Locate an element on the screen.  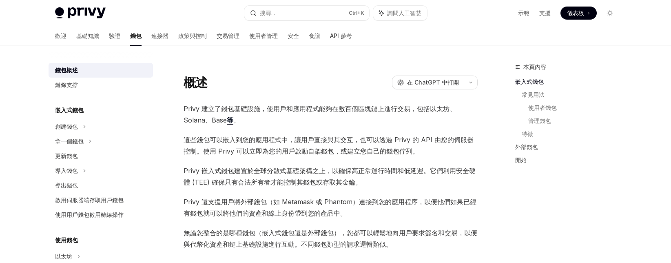
font: 連接器 is located at coordinates (160, 35).